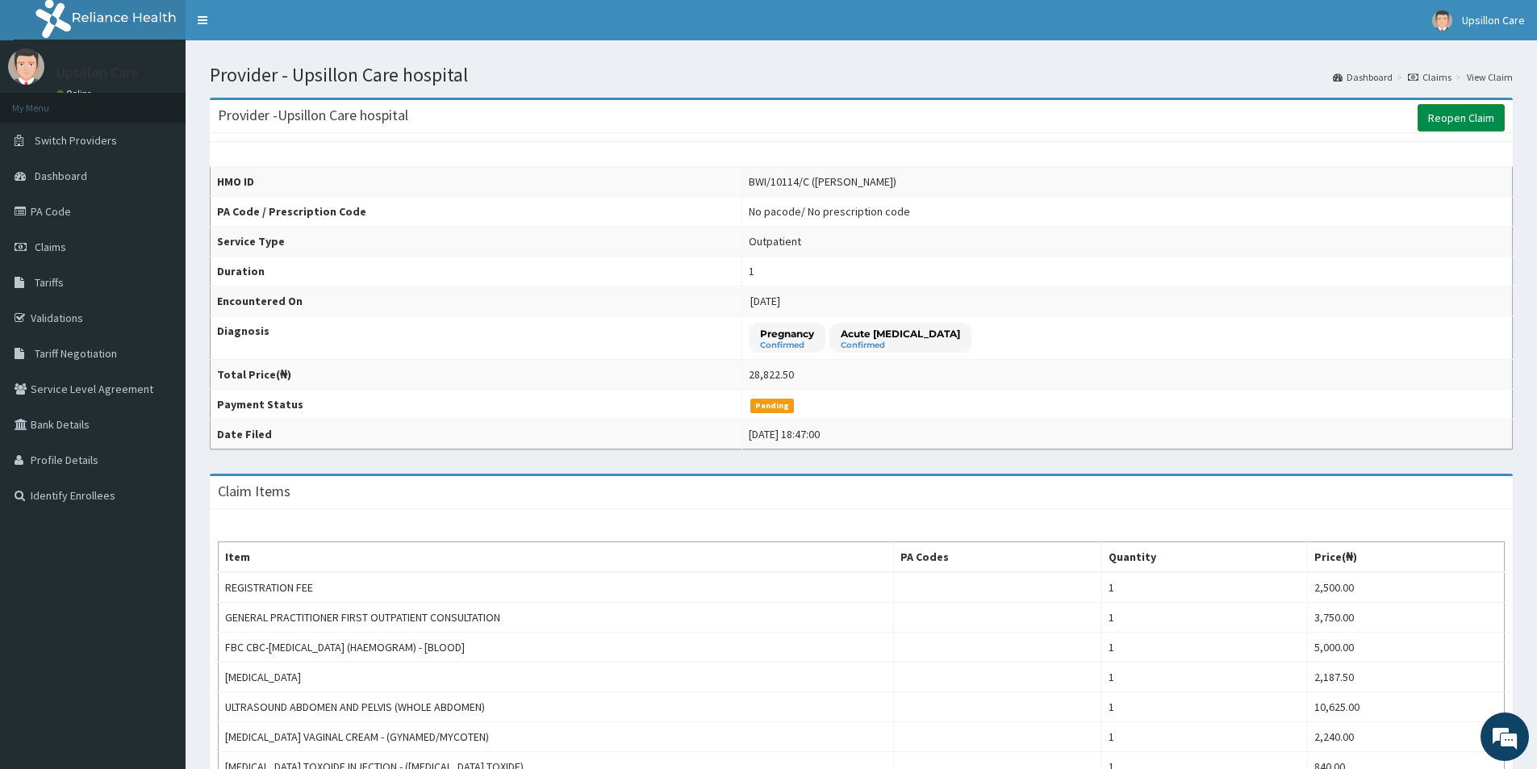 The width and height of the screenshot is (1537, 769). I want to click on span: Claims, so click(50, 247).